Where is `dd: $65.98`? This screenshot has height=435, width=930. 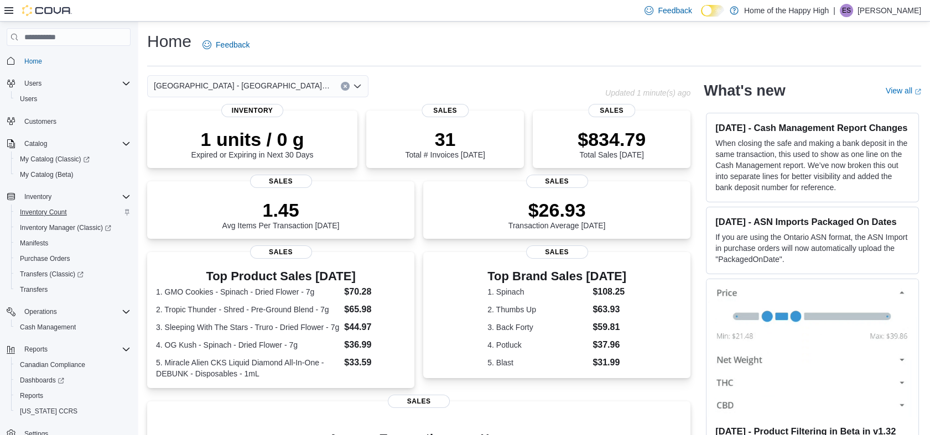 dd: $65.98 is located at coordinates (374, 310).